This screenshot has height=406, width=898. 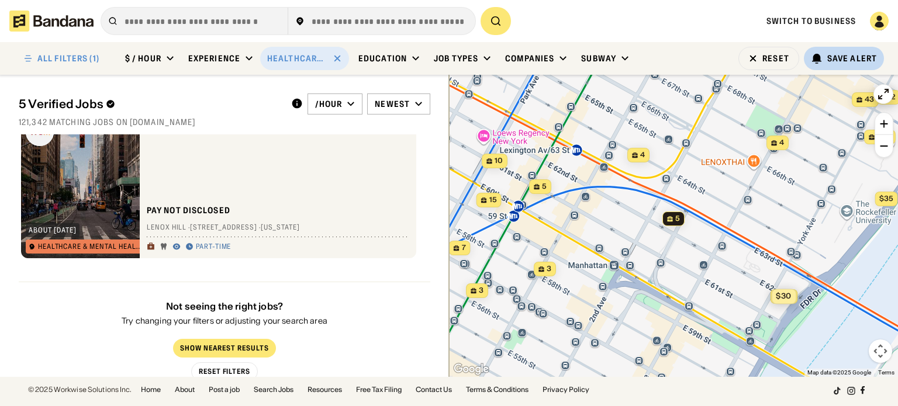 I want to click on div: Newest, so click(x=392, y=104).